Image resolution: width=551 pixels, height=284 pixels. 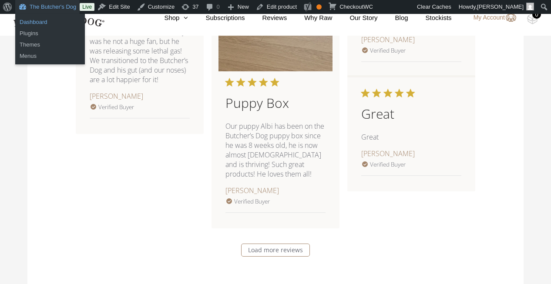 I want to click on strong: Puppy Box, so click(x=257, y=103).